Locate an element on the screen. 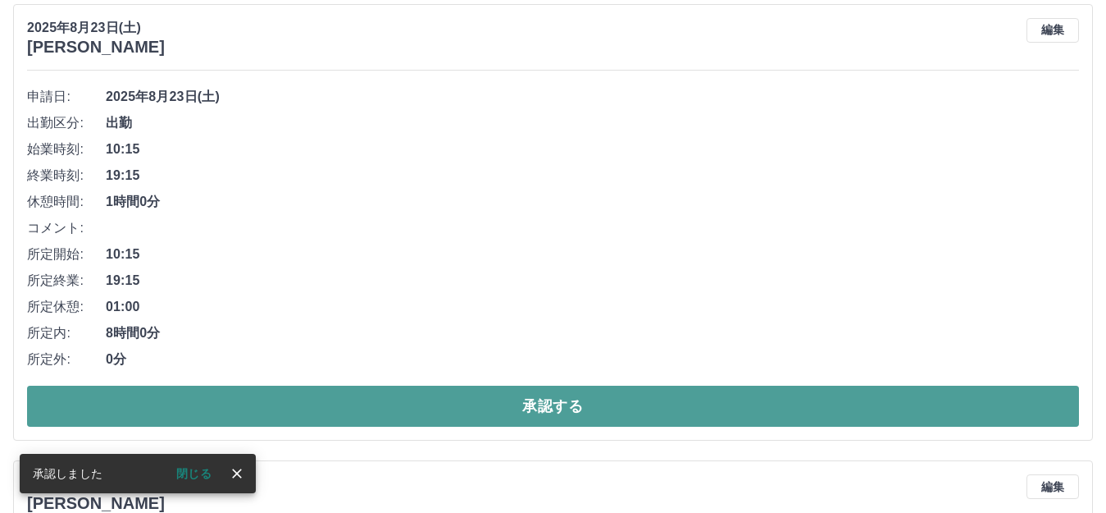 This screenshot has width=1106, height=513. span: 終業時刻: is located at coordinates (66, 175).